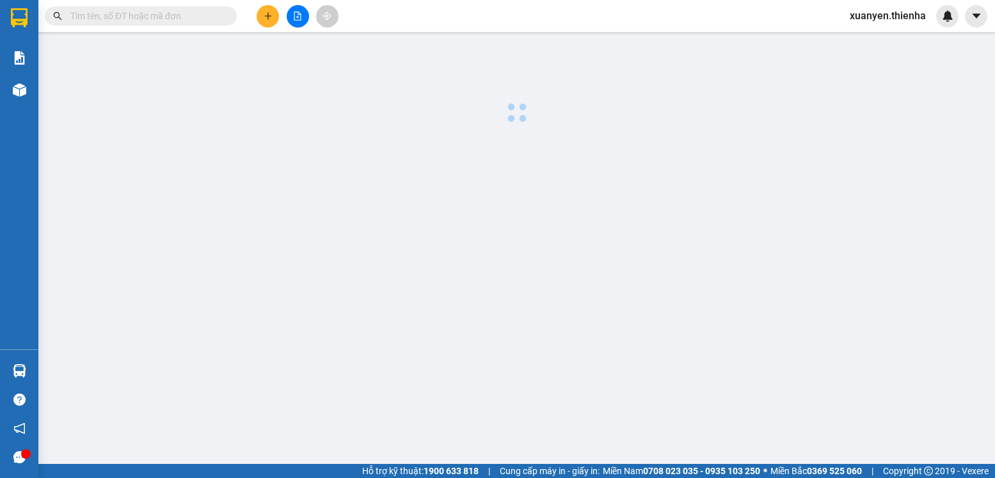 The width and height of the screenshot is (995, 478). I want to click on span: notification, so click(19, 428).